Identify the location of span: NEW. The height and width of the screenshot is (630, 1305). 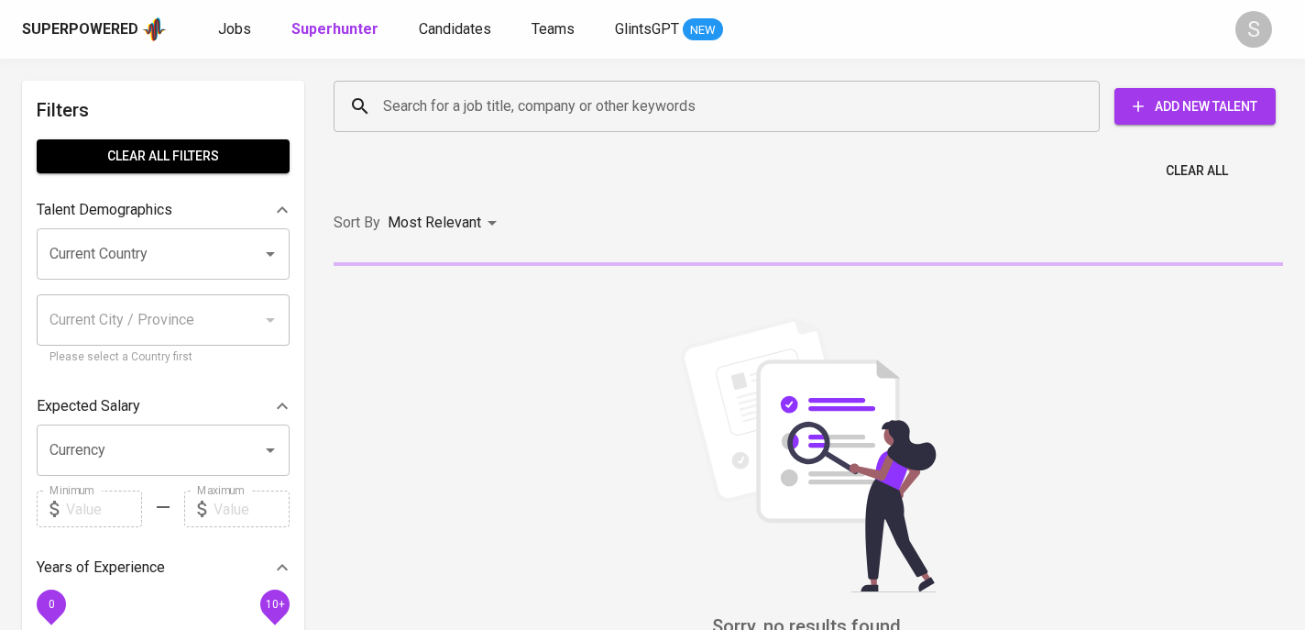
(703, 30).